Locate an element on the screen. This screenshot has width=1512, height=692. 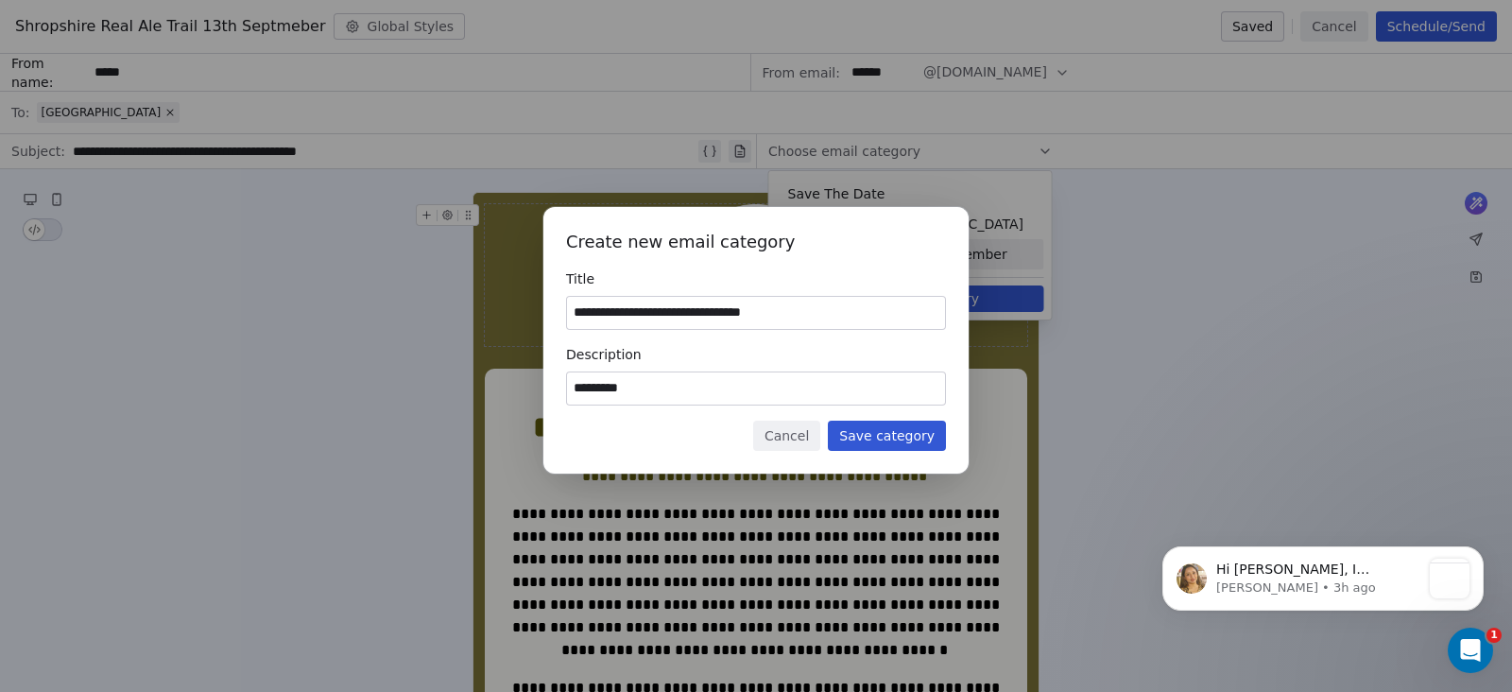
div: message notification from Harinder, 3h ago. Hi Shelly, I understand that the DNS settings can be ... is located at coordinates (189, 70).